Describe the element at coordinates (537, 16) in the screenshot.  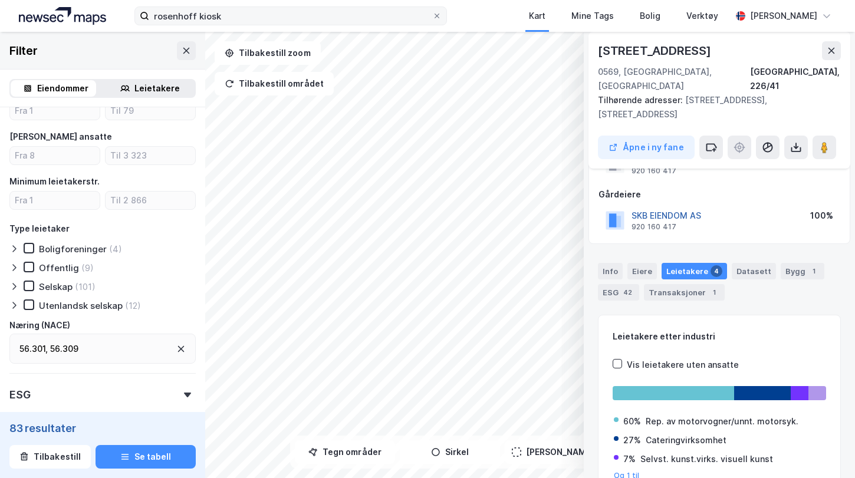
I see `div: Kart` at that location.